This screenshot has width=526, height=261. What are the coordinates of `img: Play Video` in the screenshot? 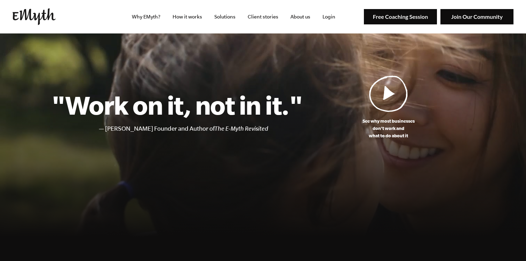 It's located at (389, 93).